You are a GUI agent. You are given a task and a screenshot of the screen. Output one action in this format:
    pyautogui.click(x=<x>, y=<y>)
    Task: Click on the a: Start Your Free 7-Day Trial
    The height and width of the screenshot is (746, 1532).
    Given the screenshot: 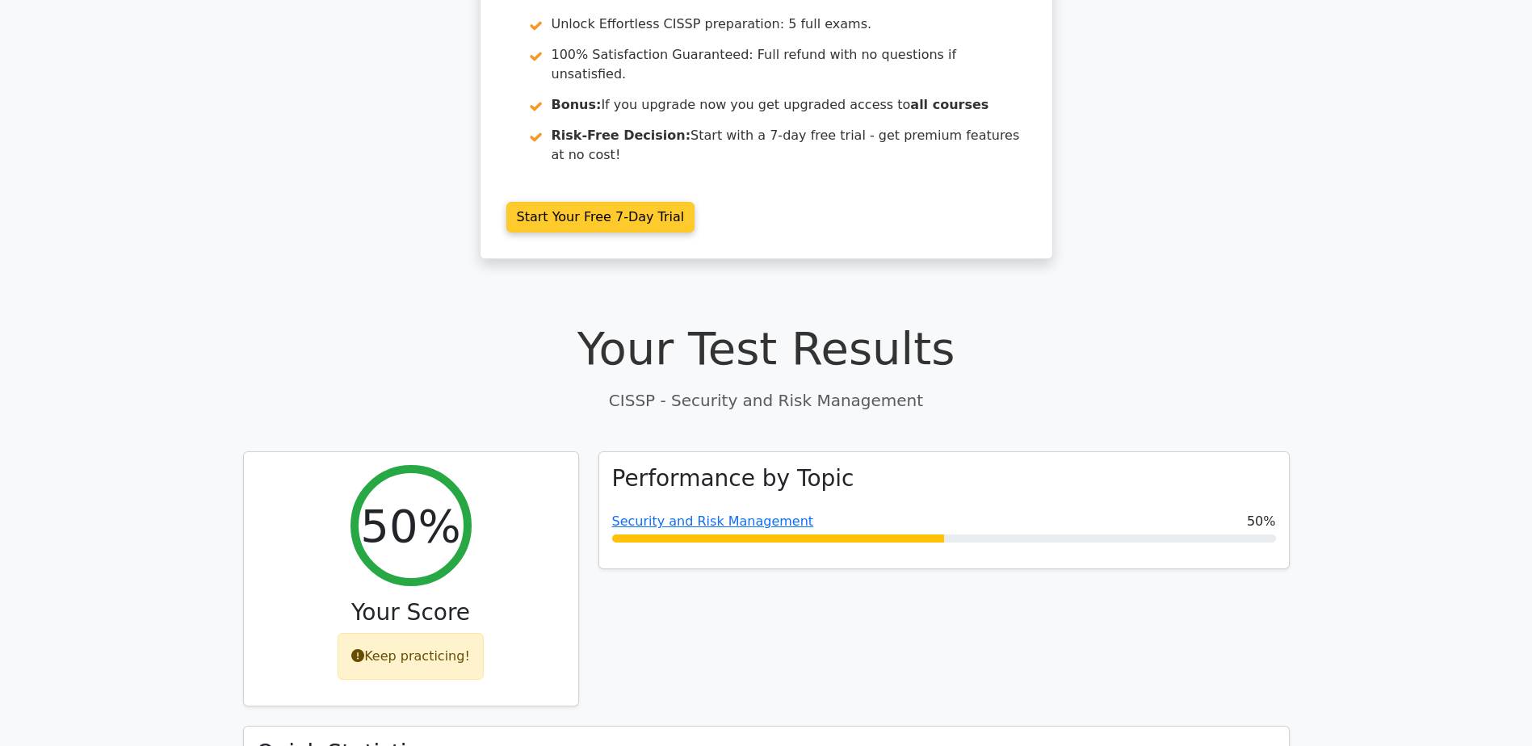 What is the action you would take?
    pyautogui.click(x=601, y=217)
    